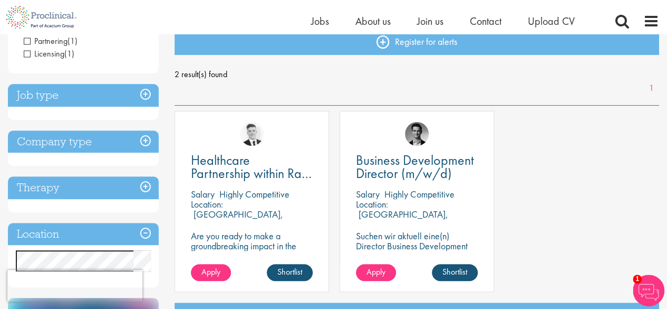 The image size is (667, 309). What do you see at coordinates (430, 21) in the screenshot?
I see `a: Join us` at bounding box center [430, 21].